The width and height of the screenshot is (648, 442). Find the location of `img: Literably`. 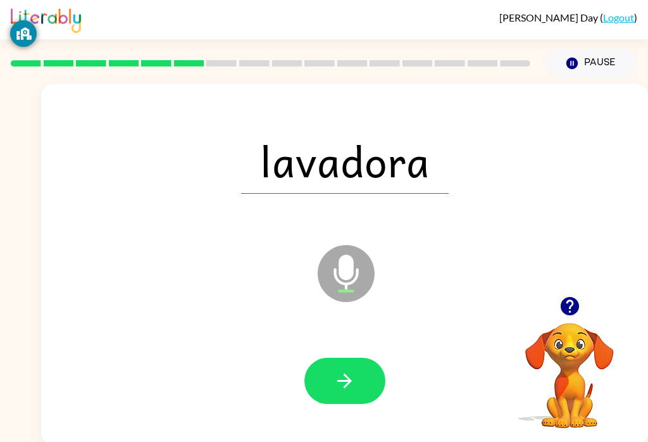

img: Literably is located at coordinates (46, 19).